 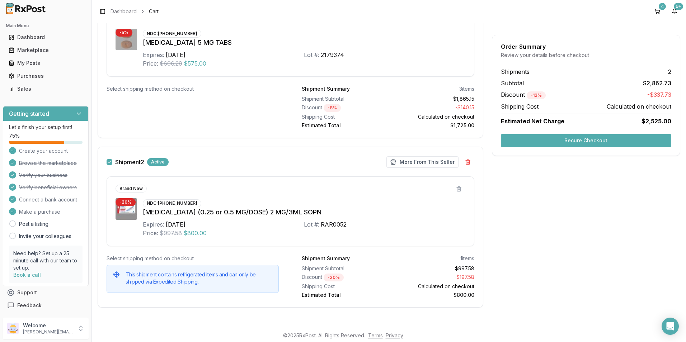 I want to click on a: My Posts, so click(x=46, y=63).